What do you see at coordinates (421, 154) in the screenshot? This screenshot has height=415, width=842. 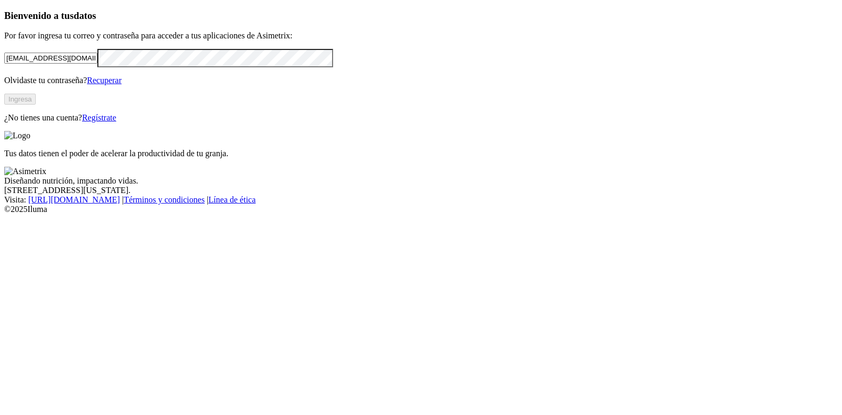 I see `p: Tus datos tienen el poder de acelerar la productividad de tu granja.` at bounding box center [421, 154].